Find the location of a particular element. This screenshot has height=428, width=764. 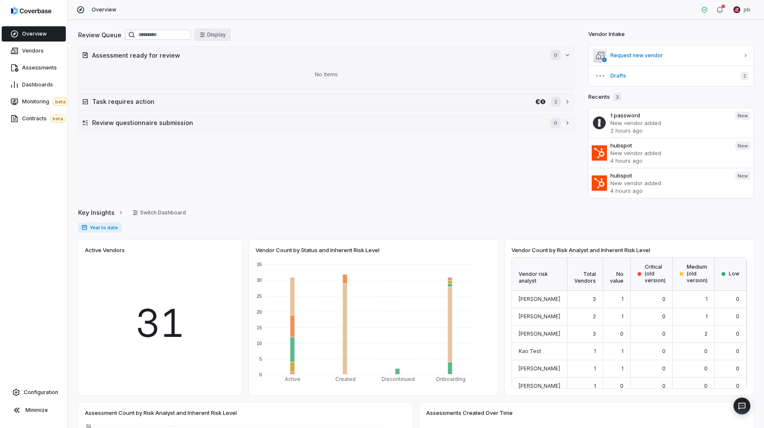

h2: Assessment ready for review is located at coordinates (317, 55).